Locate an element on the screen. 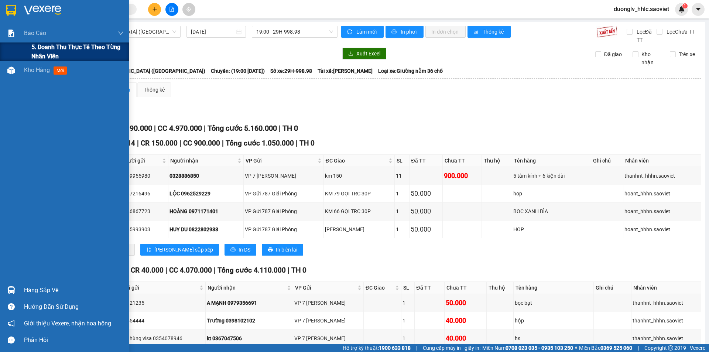  div: bọc bạt is located at coordinates (553, 303).